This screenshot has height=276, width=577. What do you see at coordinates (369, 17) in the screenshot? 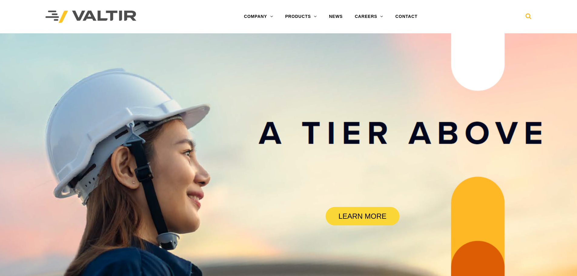
I see `a: CAREERS` at bounding box center [369, 17].